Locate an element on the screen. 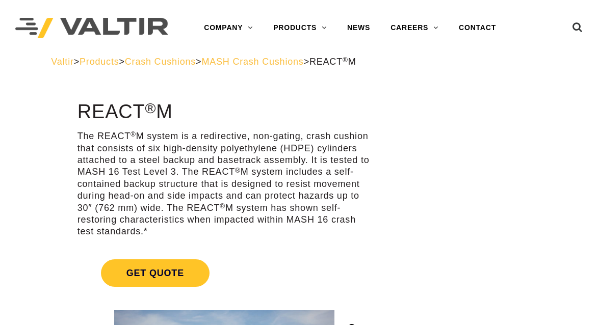  a: CONTACT is located at coordinates (477, 28).